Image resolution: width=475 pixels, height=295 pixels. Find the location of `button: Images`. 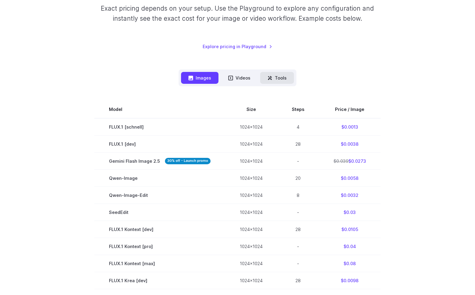

button: Images is located at coordinates (200, 78).